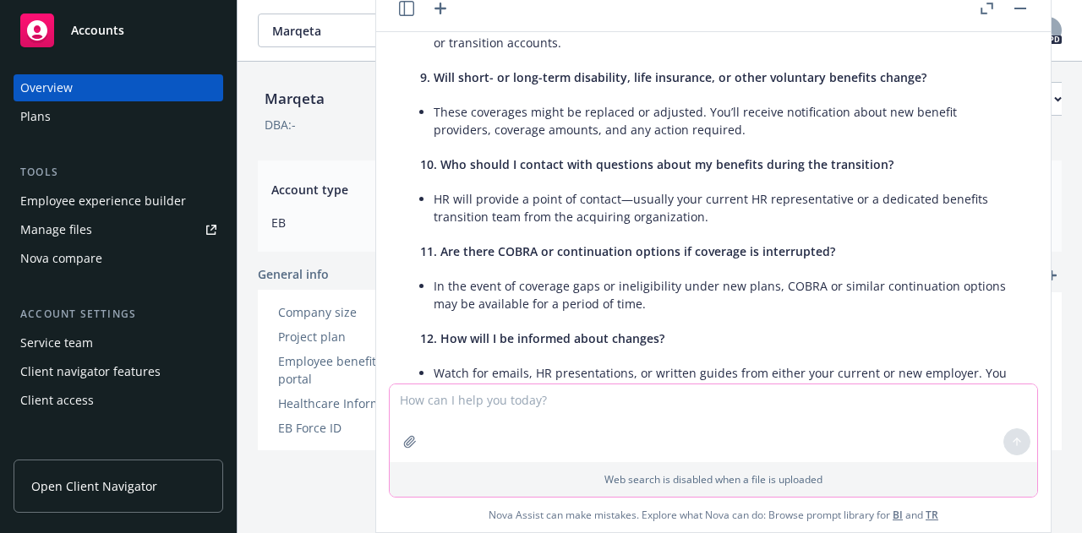 Image resolution: width=1082 pixels, height=533 pixels. What do you see at coordinates (363, 30) in the screenshot?
I see `button: Marqeta` at bounding box center [363, 30].